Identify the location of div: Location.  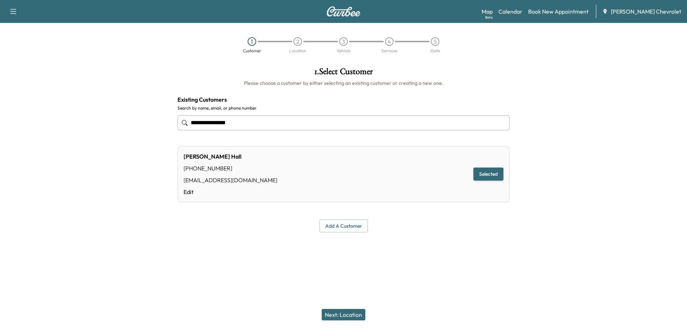
(298, 51).